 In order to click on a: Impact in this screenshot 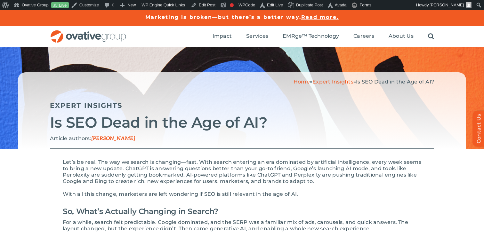, I will do `click(222, 37)`.